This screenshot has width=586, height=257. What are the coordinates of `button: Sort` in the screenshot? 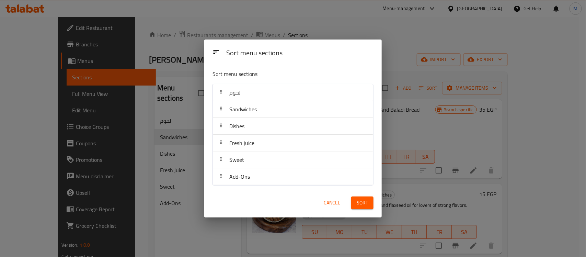 It's located at (362, 202).